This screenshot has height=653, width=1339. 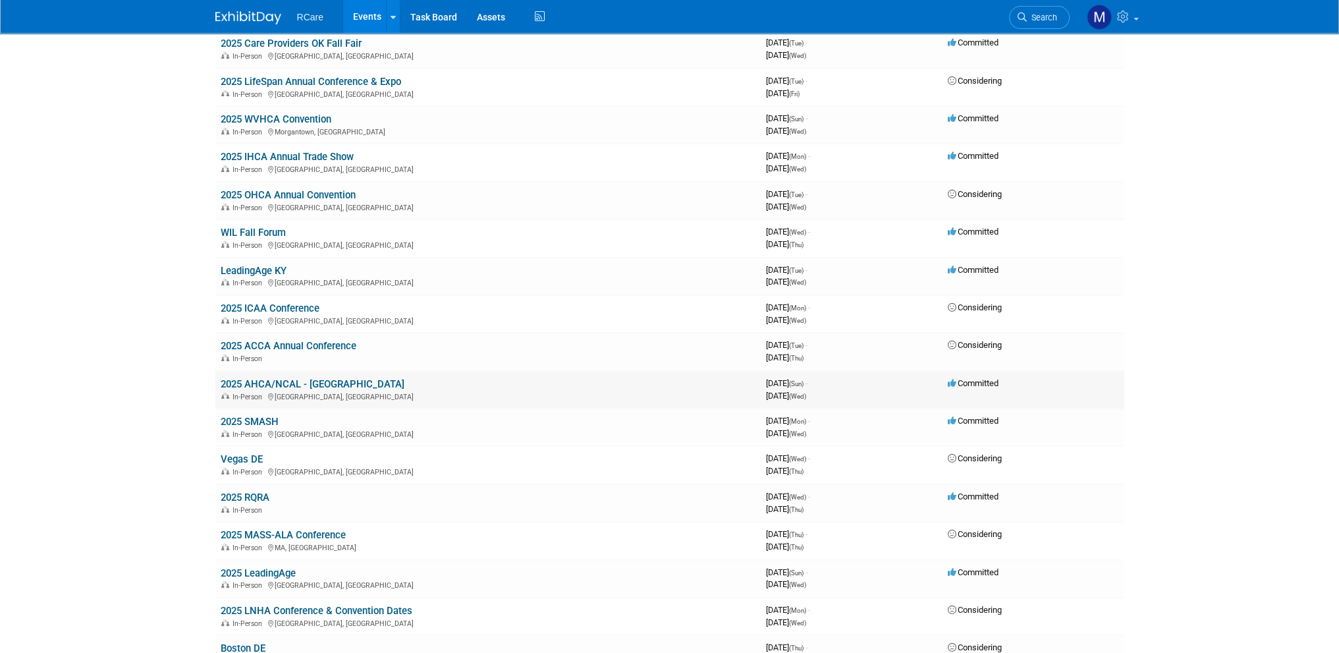 What do you see at coordinates (276, 119) in the screenshot?
I see `a: 2025 WVHCA Convention` at bounding box center [276, 119].